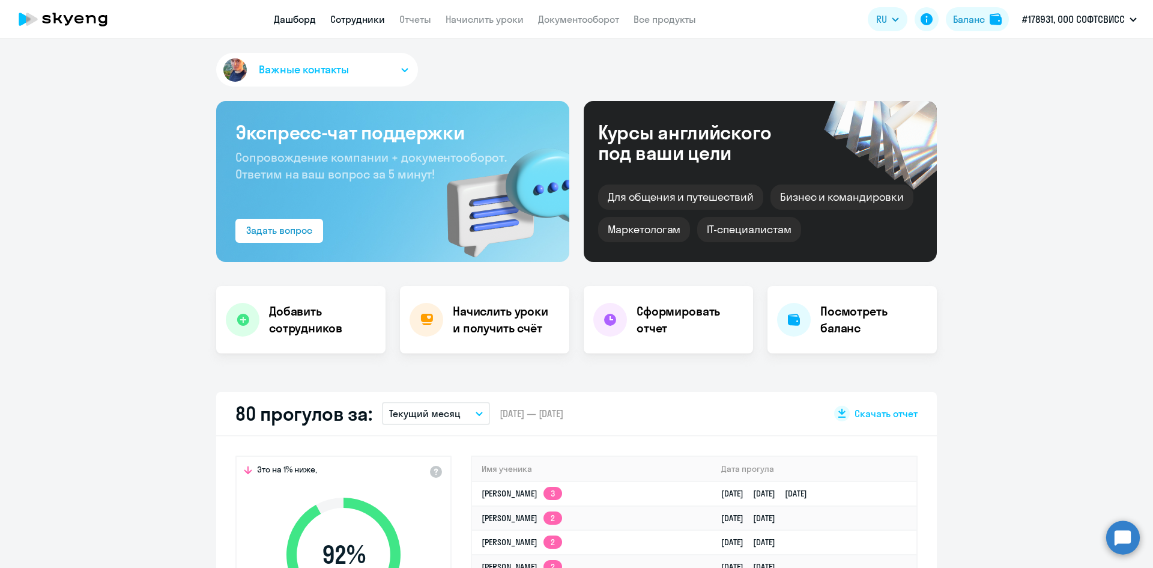  What do you see at coordinates (874, 320) in the screenshot?
I see `h4: Посмотреть баланс` at bounding box center [874, 320].